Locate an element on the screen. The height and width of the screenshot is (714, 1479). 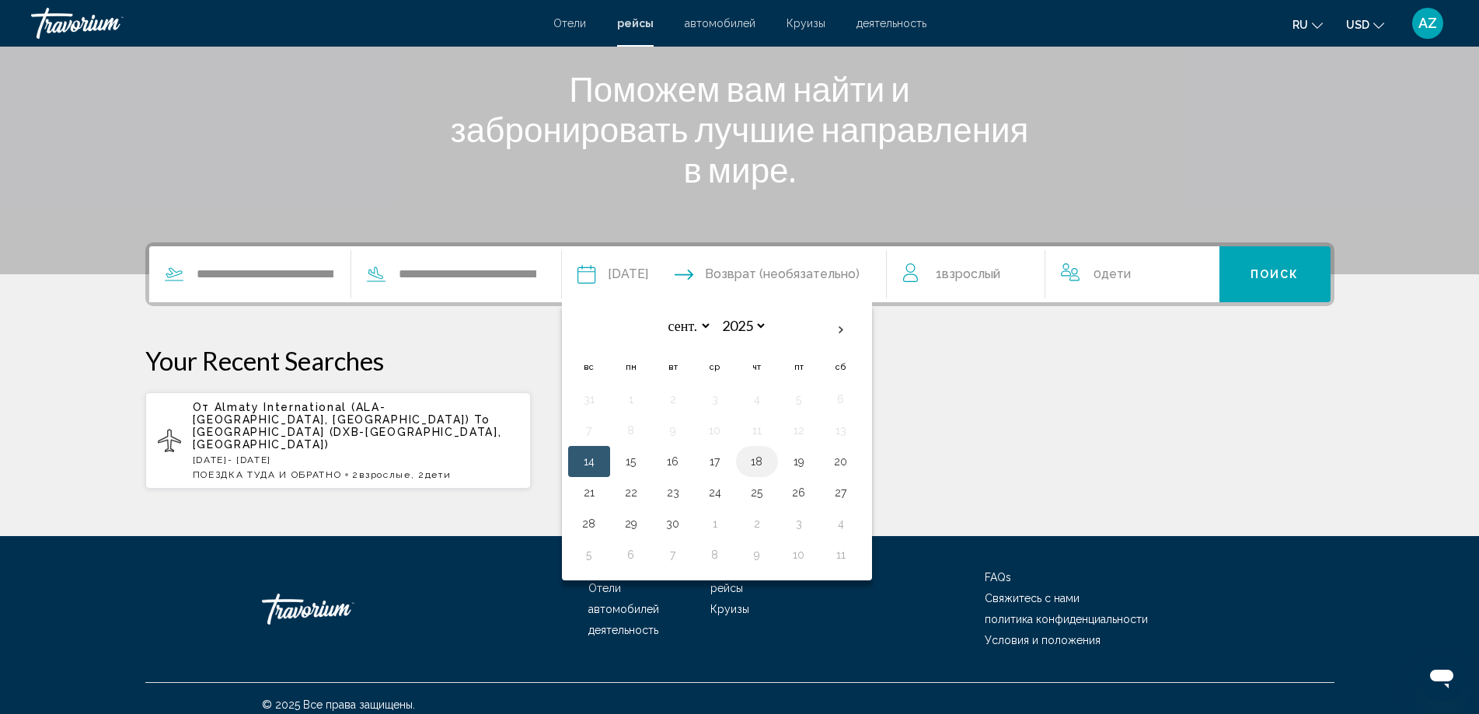
span: 0 is located at coordinates (1112, 274).